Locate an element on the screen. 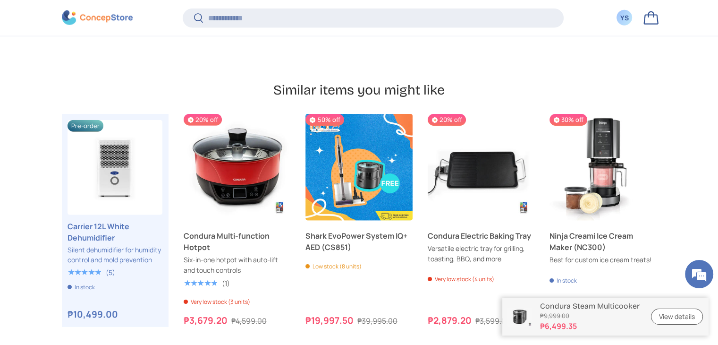 This screenshot has width=718, height=345. textarea: Type your message and hit 'Enter' is located at coordinates (92, 255).